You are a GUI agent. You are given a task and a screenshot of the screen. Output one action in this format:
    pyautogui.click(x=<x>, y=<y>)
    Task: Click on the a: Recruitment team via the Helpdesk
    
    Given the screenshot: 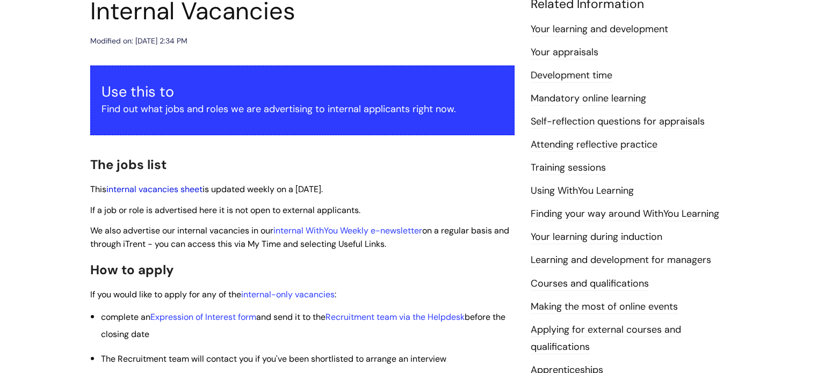 What is the action you would take?
    pyautogui.click(x=395, y=317)
    